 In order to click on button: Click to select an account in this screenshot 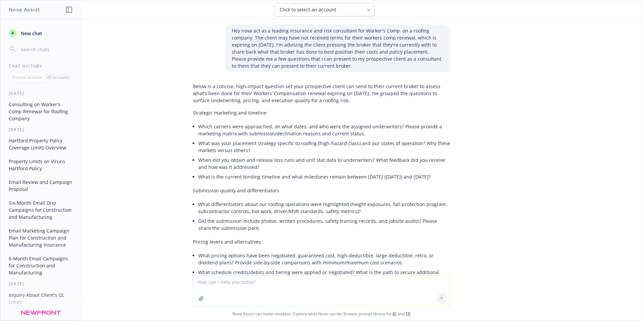, I will do `click(324, 10)`.